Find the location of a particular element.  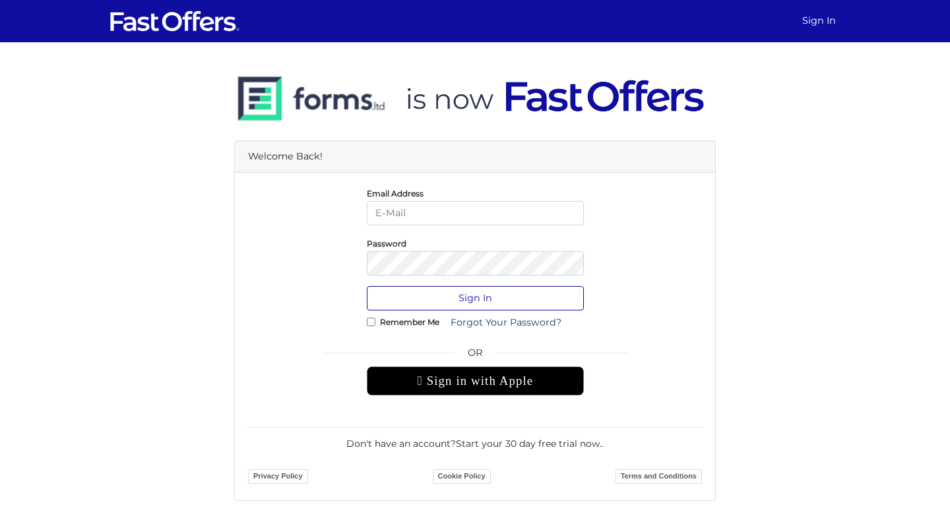

a: Forgot Your Password? is located at coordinates (506, 323).